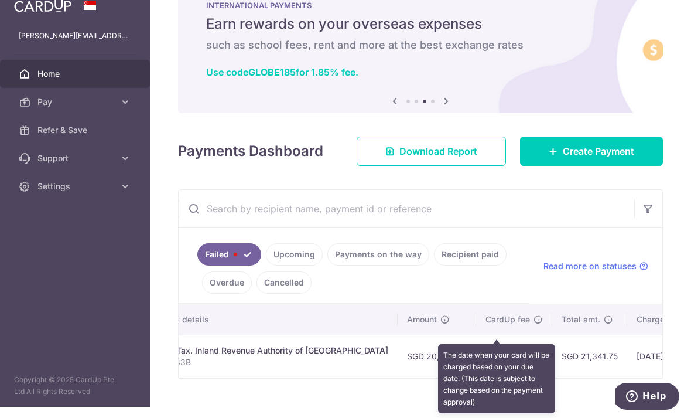 The height and width of the screenshot is (418, 691). I want to click on a: Upcoming, so click(294, 254).